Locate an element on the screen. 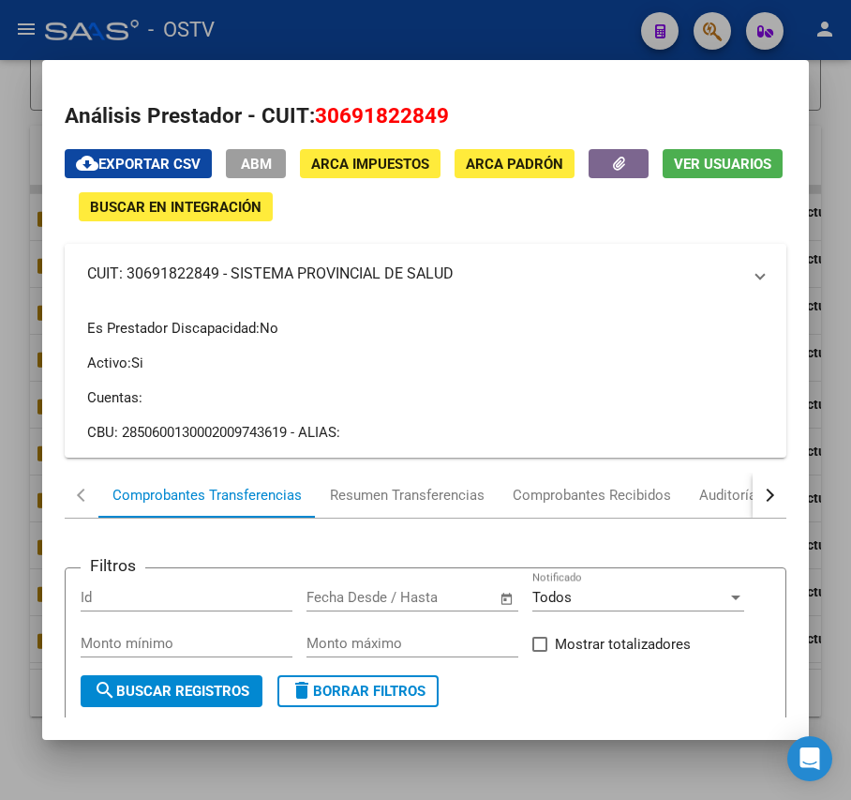 This screenshot has height=800, width=851. button: Borrar Filtros is located at coordinates (358, 691).